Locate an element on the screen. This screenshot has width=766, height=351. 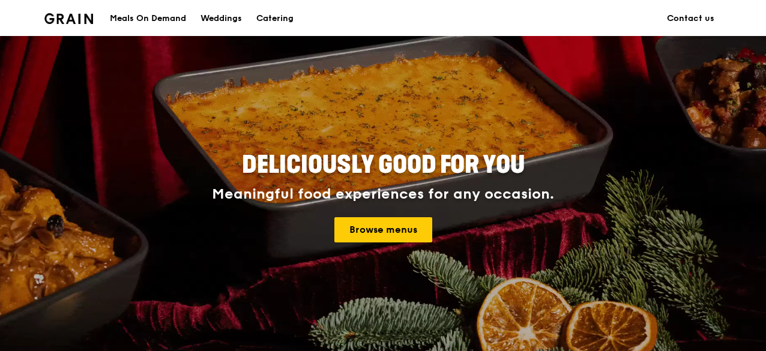
img: Grain is located at coordinates (68, 19).